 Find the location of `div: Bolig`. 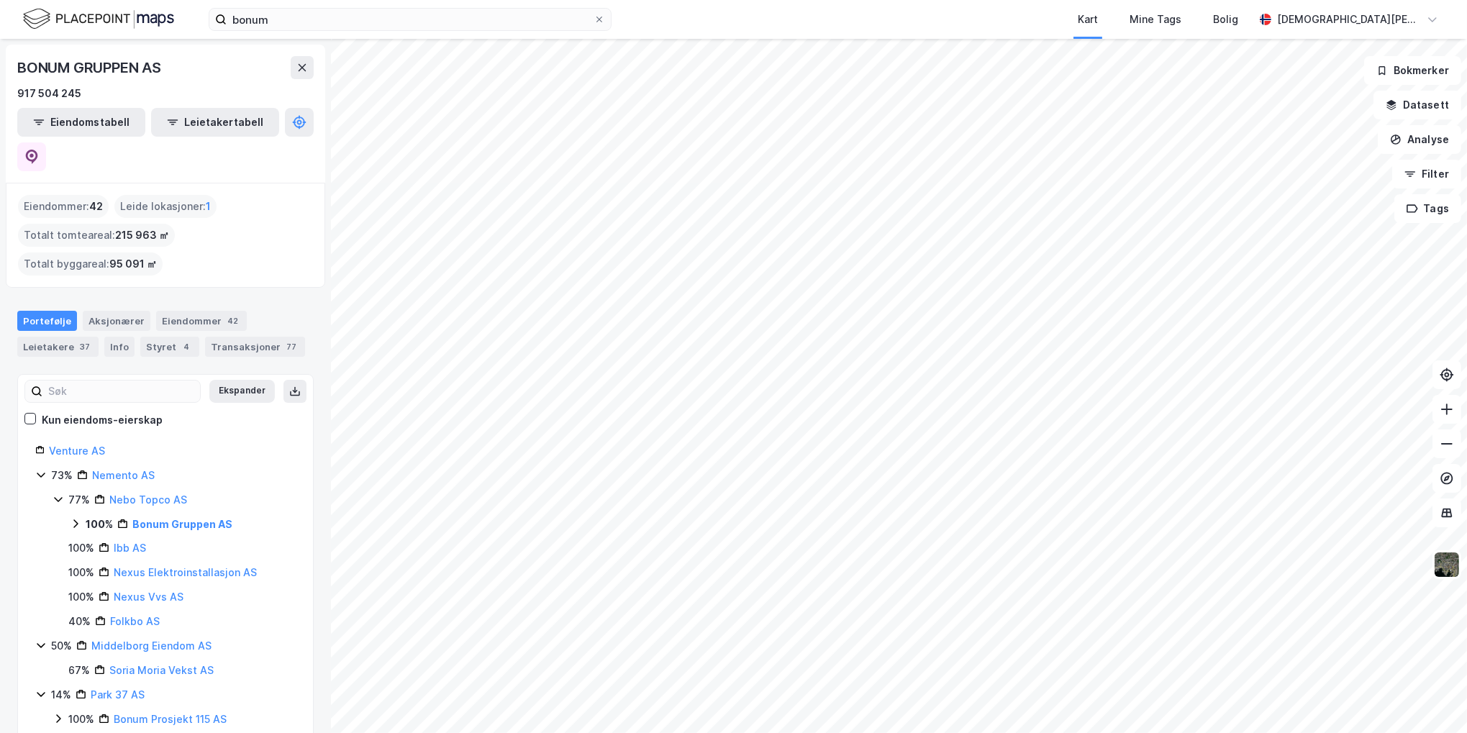

div: Bolig is located at coordinates (1225, 19).